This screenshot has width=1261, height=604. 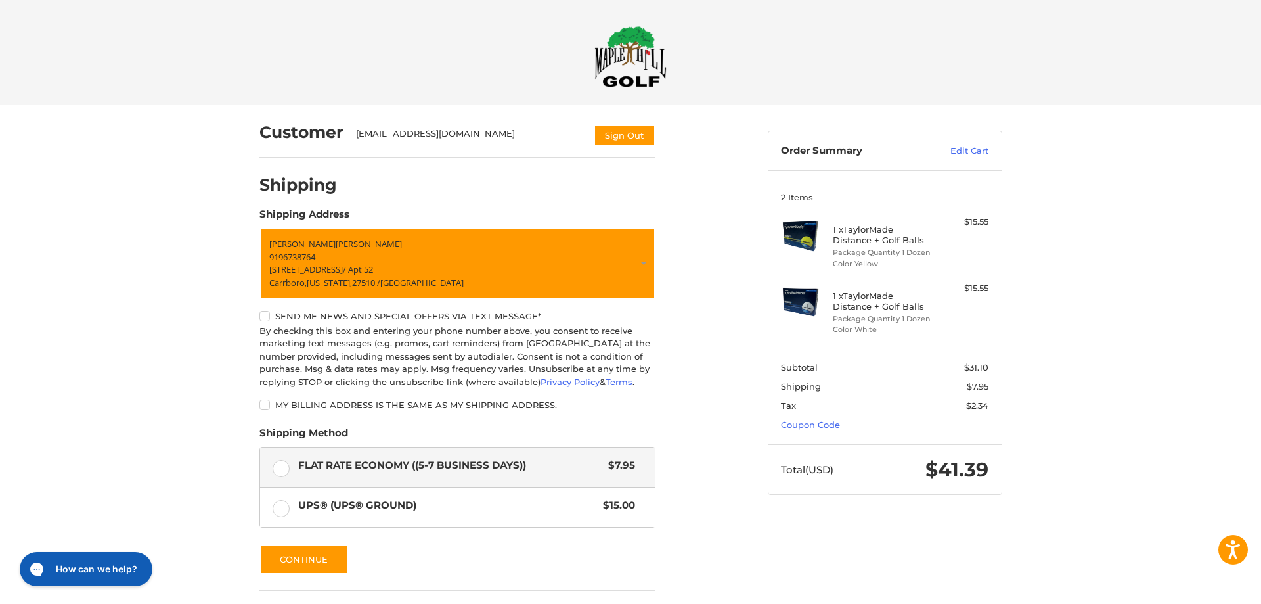 What do you see at coordinates (450, 465) in the screenshot?
I see `span: Flat Rate Economy ((5-7 Business Days))` at bounding box center [450, 465].